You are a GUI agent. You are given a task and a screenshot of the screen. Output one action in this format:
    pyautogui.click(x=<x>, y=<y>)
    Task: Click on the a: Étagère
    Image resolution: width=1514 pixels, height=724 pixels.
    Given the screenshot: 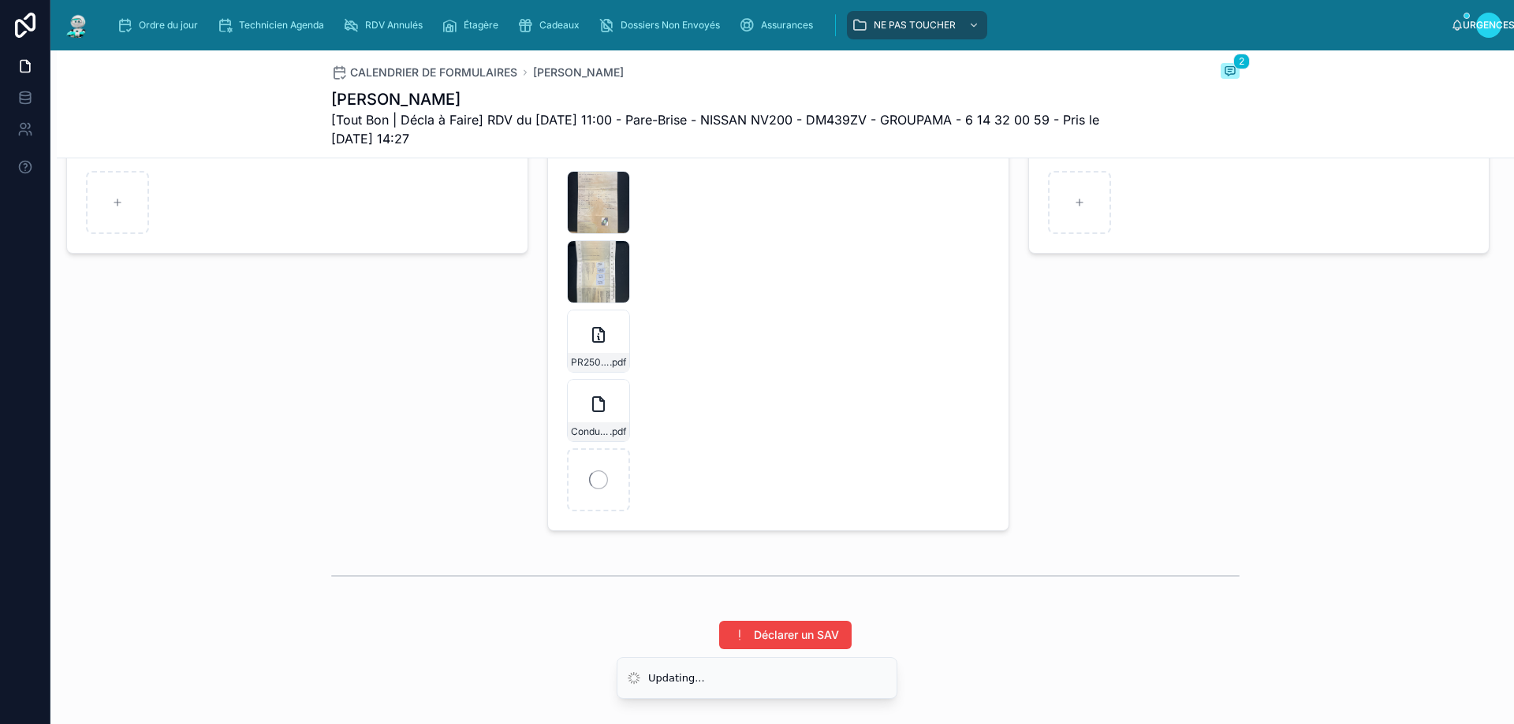 What is the action you would take?
    pyautogui.click(x=473, y=25)
    